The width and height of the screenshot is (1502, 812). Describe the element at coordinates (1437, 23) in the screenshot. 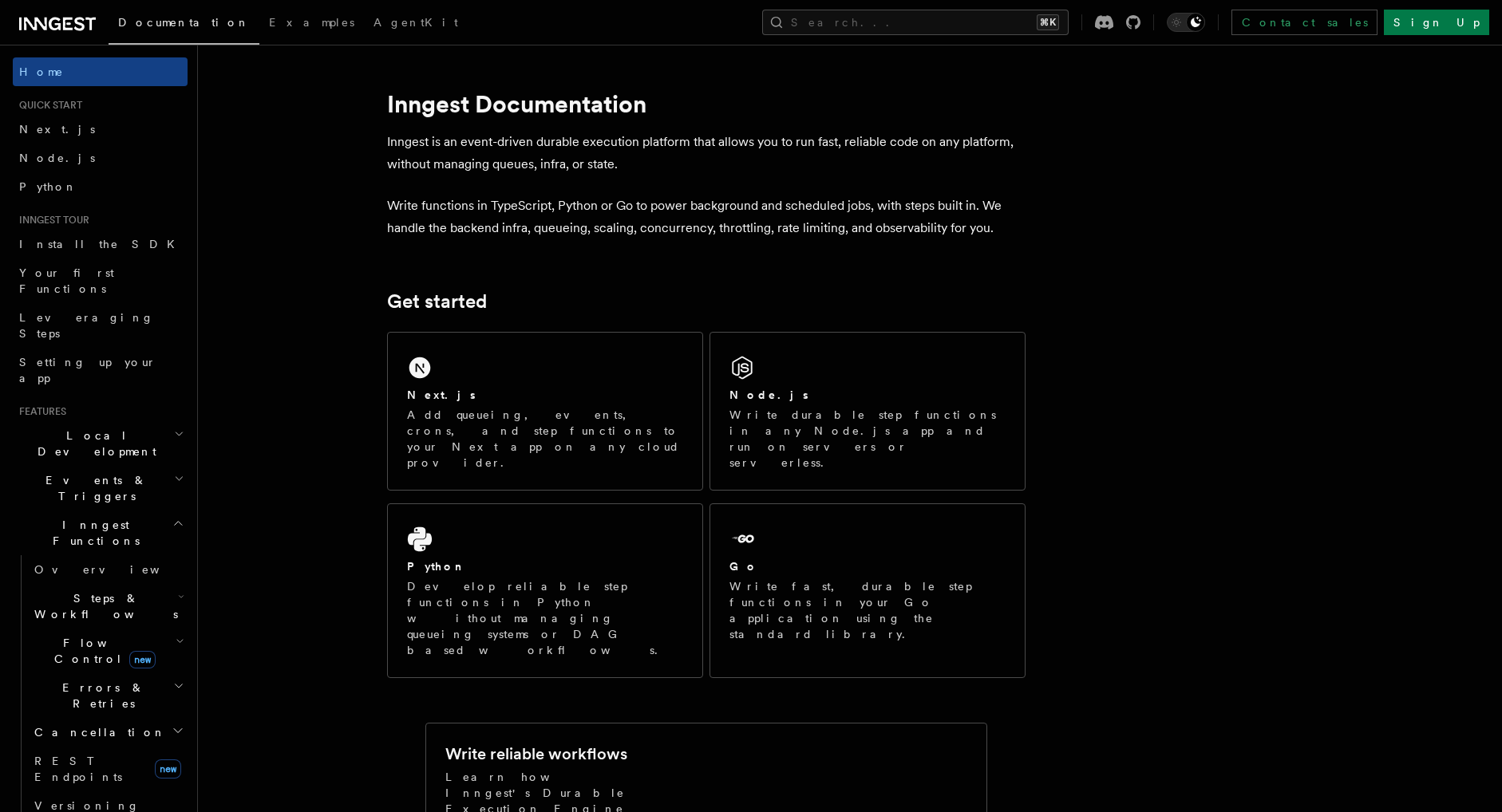

I see `a: Sign Up` at that location.